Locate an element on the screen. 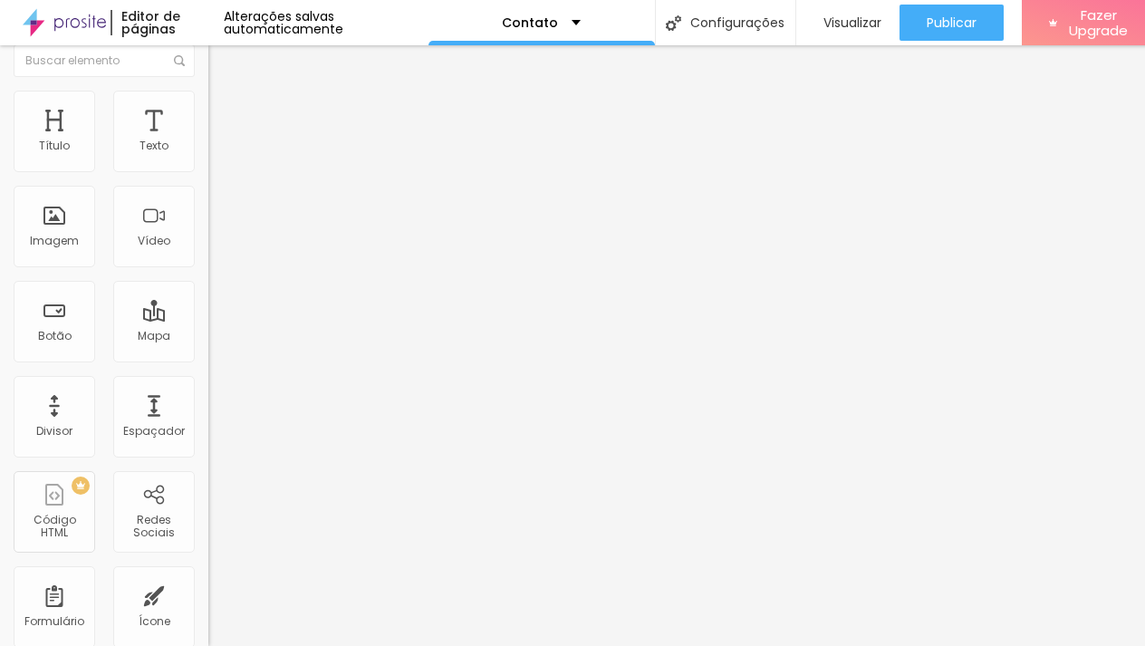 Image resolution: width=1145 pixels, height=646 pixels. div: Editor de páginas is located at coordinates (167, 23).